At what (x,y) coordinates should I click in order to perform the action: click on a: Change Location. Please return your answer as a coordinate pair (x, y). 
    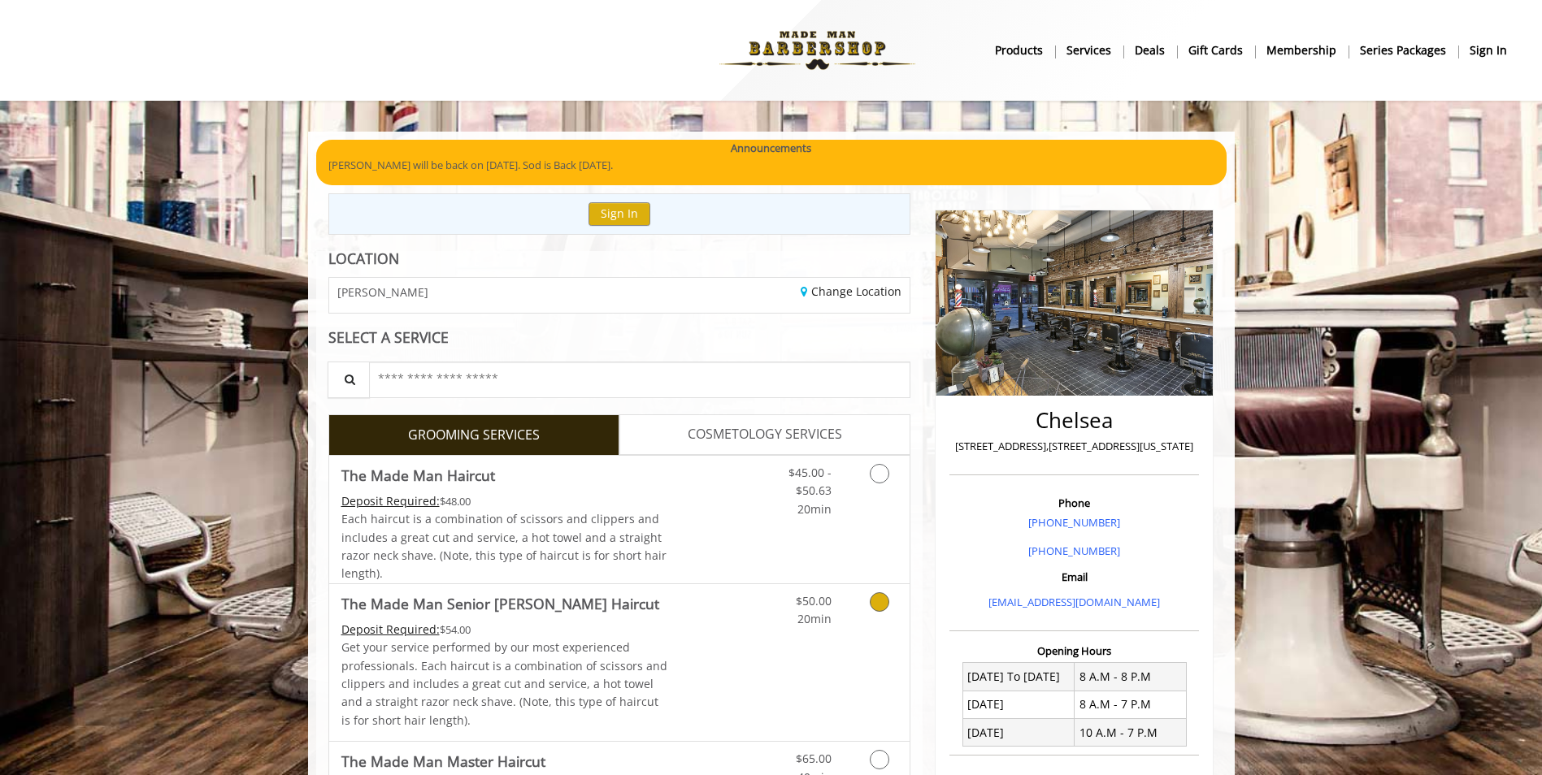
    Looking at the image, I should click on (851, 291).